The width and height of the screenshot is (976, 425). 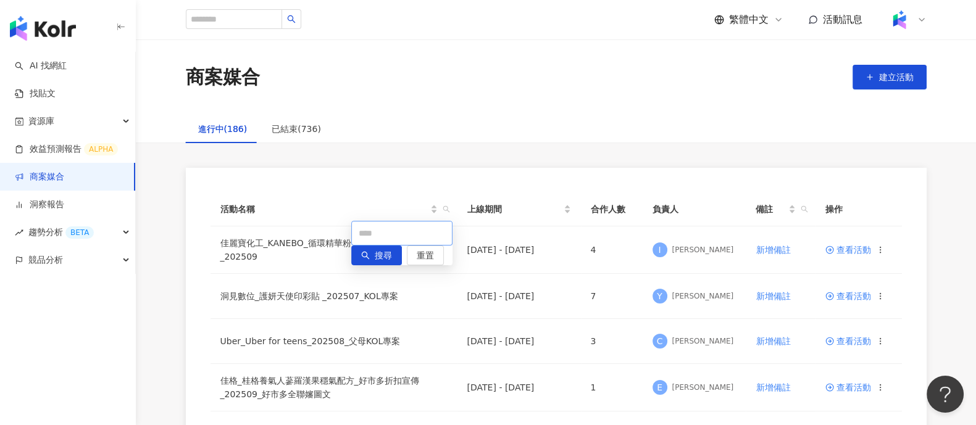 I want to click on span: 活動名稱, so click(x=324, y=209).